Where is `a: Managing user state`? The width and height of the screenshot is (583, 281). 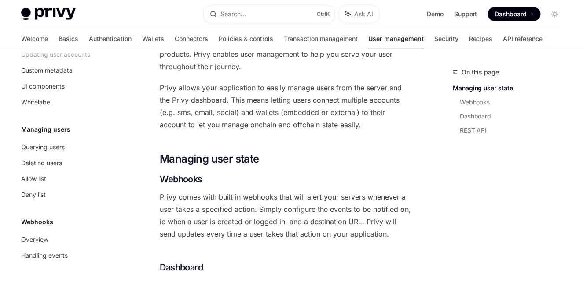 a: Managing user state is located at coordinates (511, 88).